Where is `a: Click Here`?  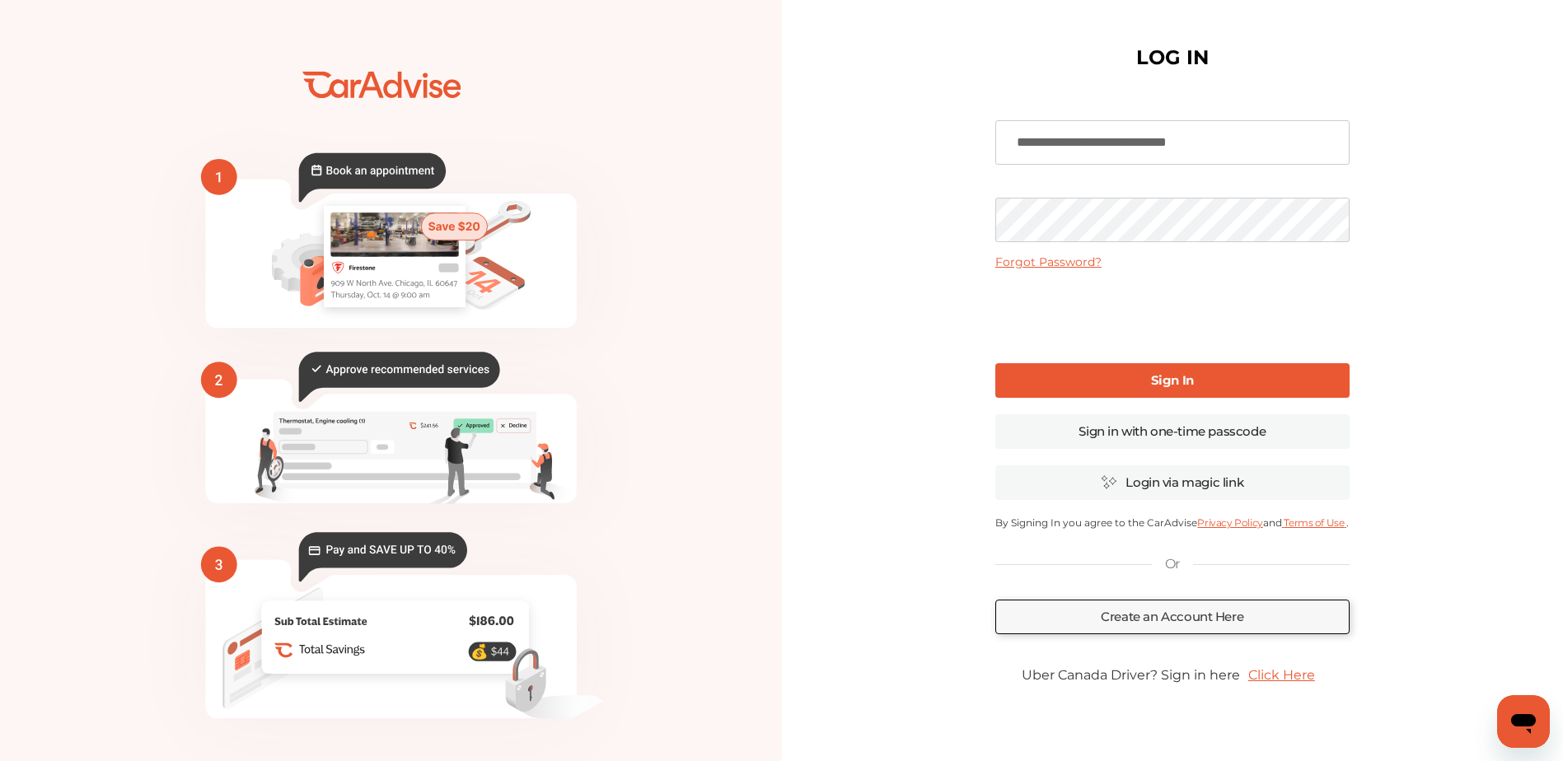
a: Click Here is located at coordinates (1281, 675).